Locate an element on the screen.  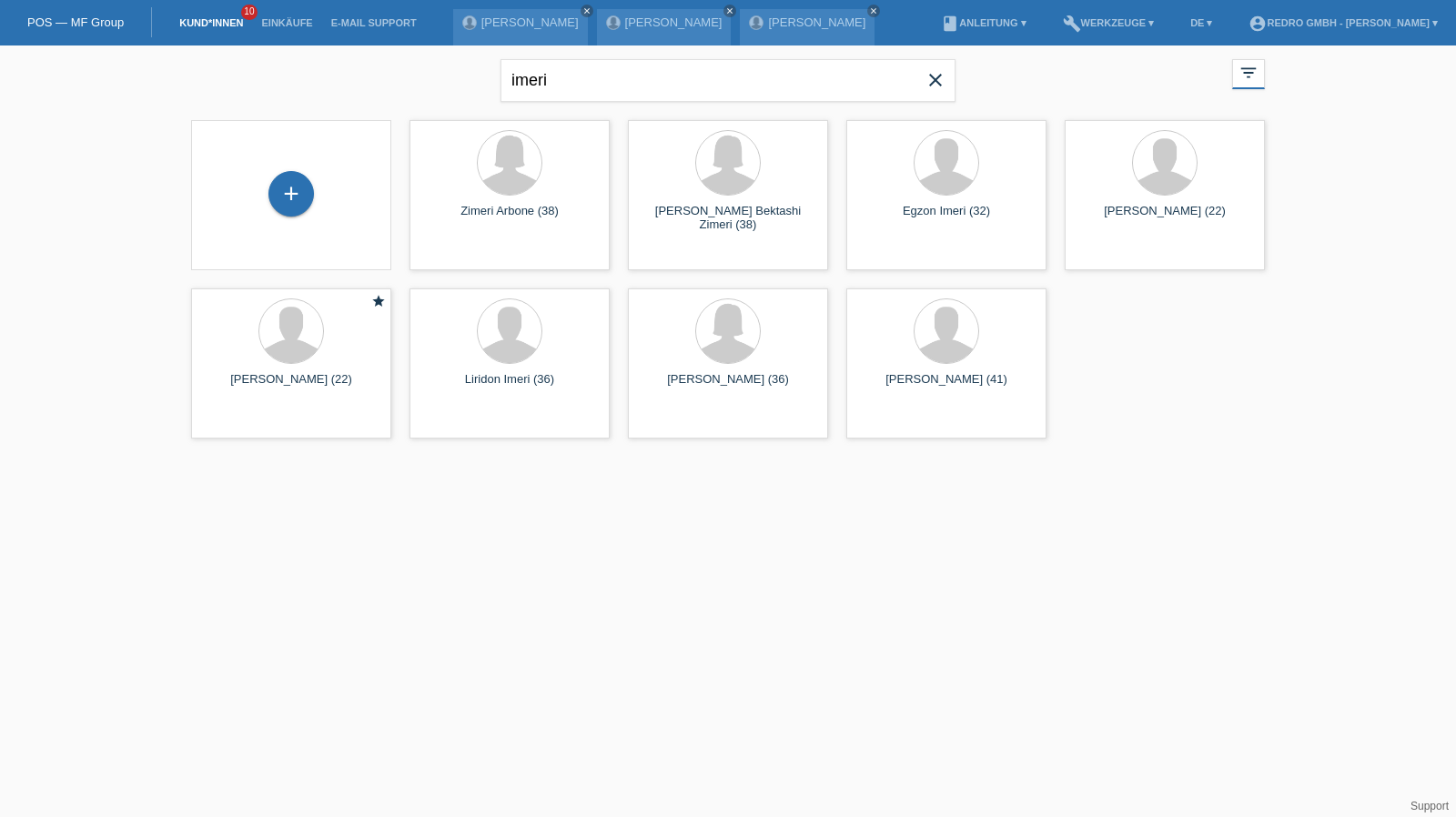
div: Liridon Imeri (36) is located at coordinates (510, 387).